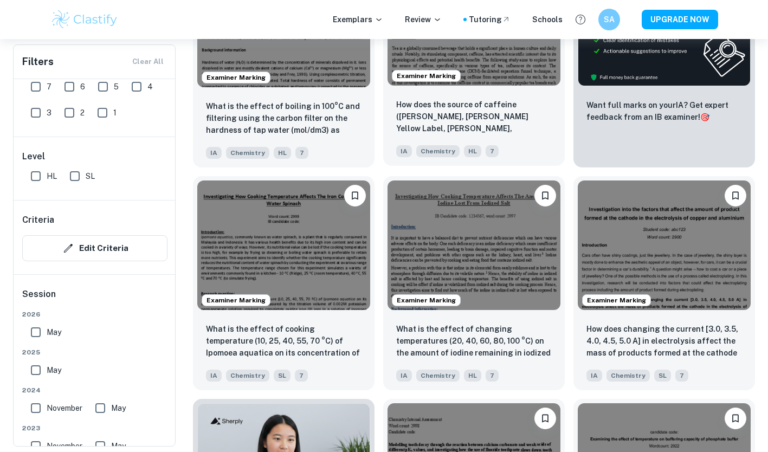  What do you see at coordinates (473, 283) in the screenshot?
I see `a: Examiner MarkingBookmarkWhat is the effect of changing temperatures (20, 40, 60, 80, 100 °C) on t...` at bounding box center [473, 283].